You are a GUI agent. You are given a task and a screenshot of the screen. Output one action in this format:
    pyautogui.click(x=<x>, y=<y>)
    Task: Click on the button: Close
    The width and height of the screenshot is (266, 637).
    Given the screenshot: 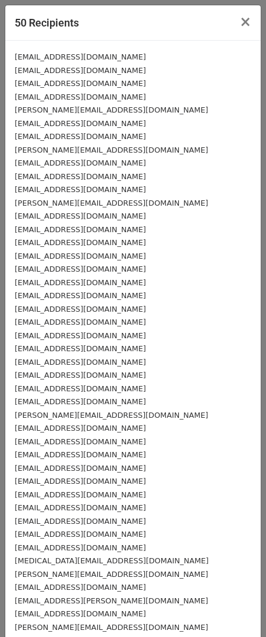 What is the action you would take?
    pyautogui.click(x=246, y=22)
    